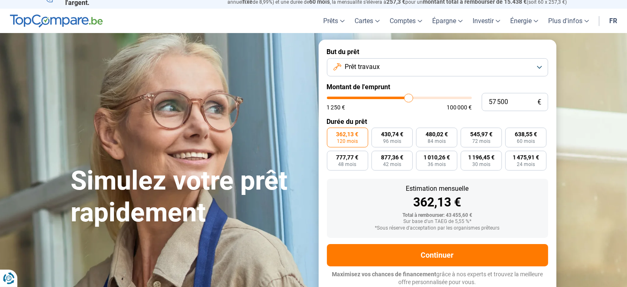 The width and height of the screenshot is (627, 287). I want to click on span: 1 250 €, so click(336, 107).